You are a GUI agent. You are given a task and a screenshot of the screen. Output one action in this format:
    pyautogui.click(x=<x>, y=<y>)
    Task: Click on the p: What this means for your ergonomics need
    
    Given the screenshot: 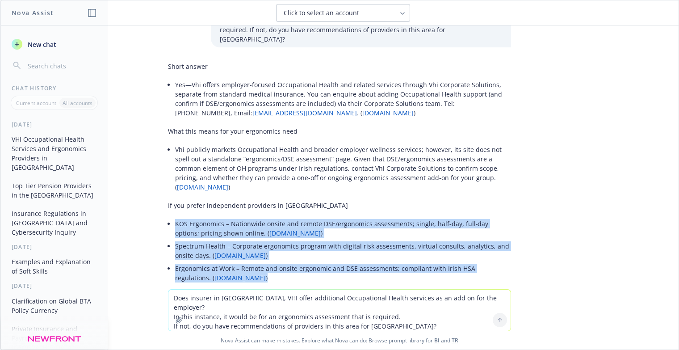 What is the action you would take?
    pyautogui.click(x=339, y=131)
    